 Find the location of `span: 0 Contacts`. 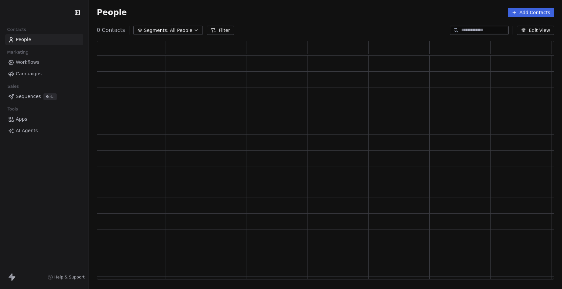

span: 0 Contacts is located at coordinates (111, 30).